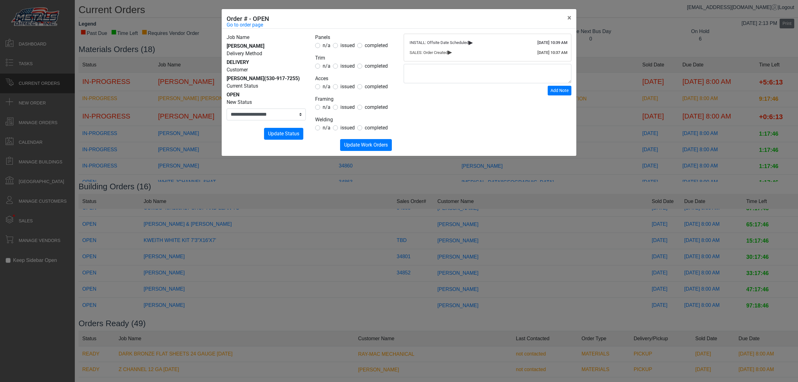 The height and width of the screenshot is (382, 798). What do you see at coordinates (355, 79) in the screenshot?
I see `legend: Acces` at bounding box center [355, 79].